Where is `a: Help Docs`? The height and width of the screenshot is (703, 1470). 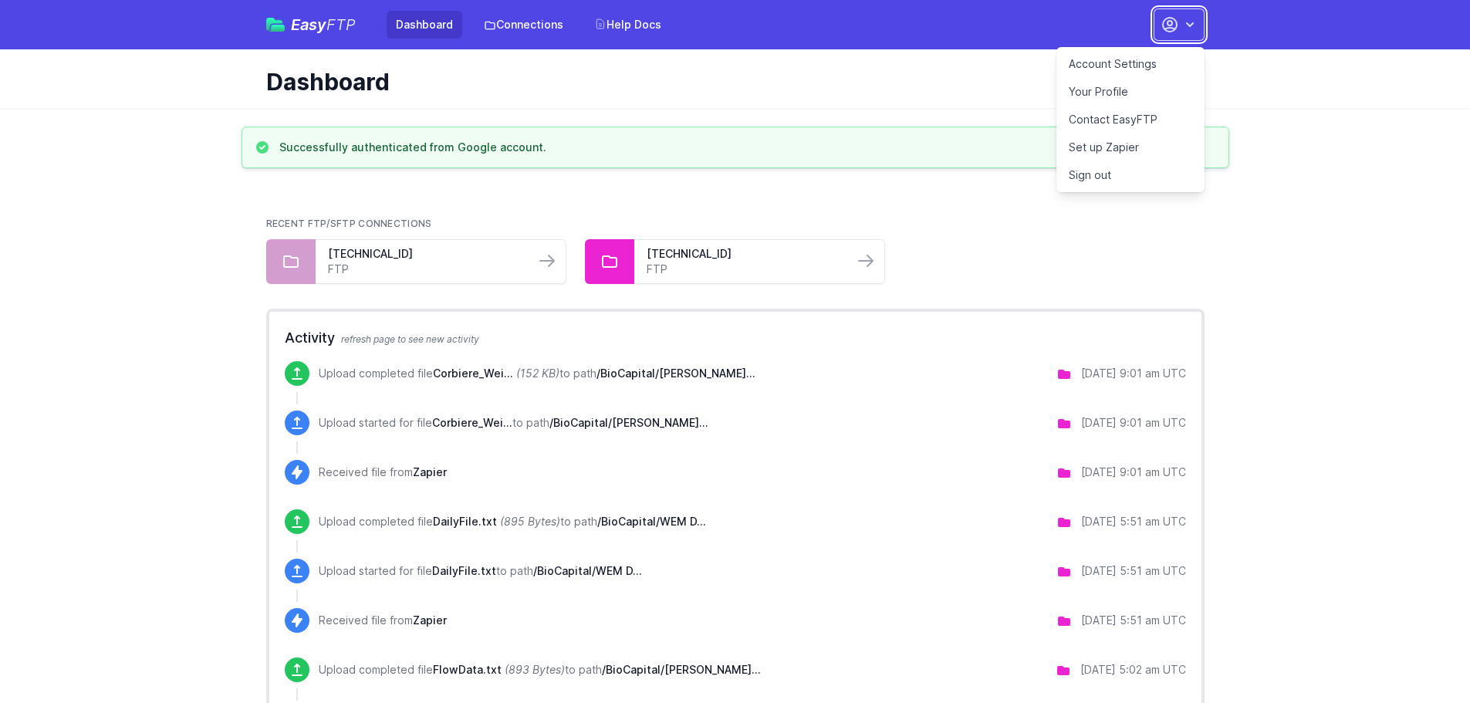 a: Help Docs is located at coordinates (627, 25).